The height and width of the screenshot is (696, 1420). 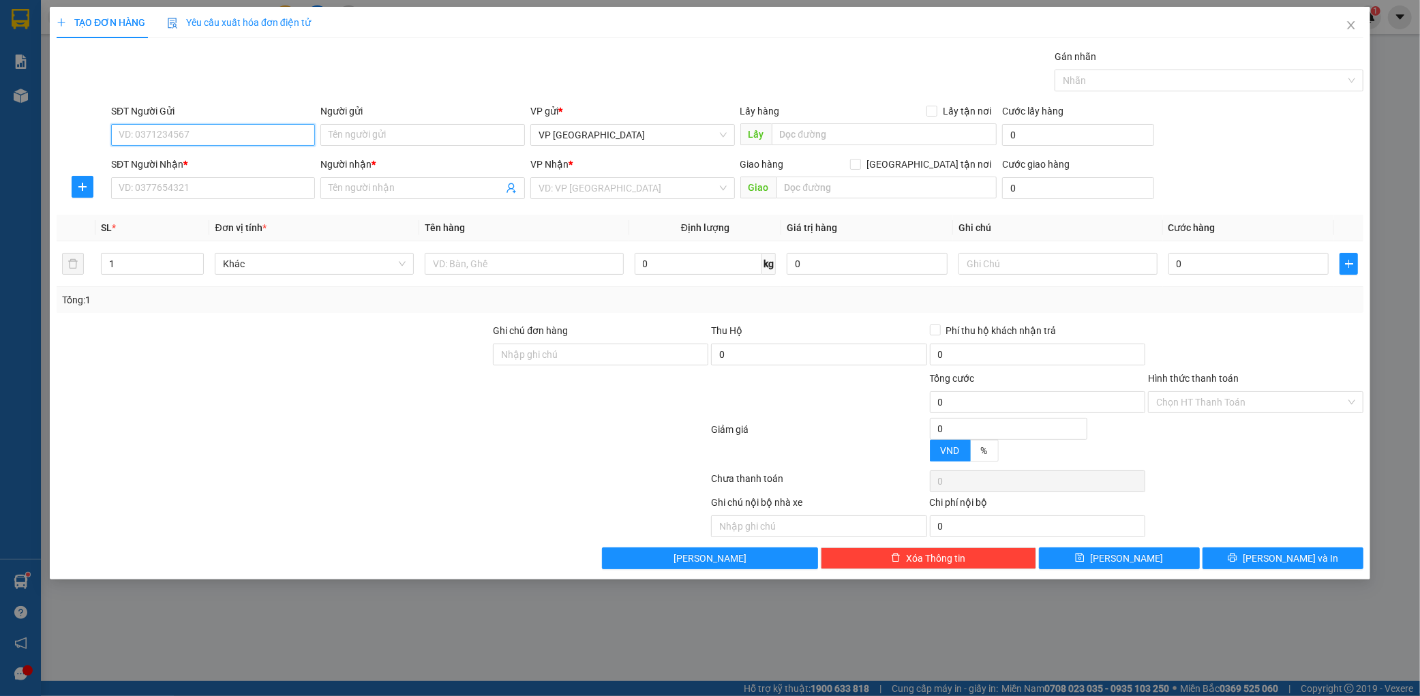 I want to click on div: VP gửi, so click(x=633, y=111).